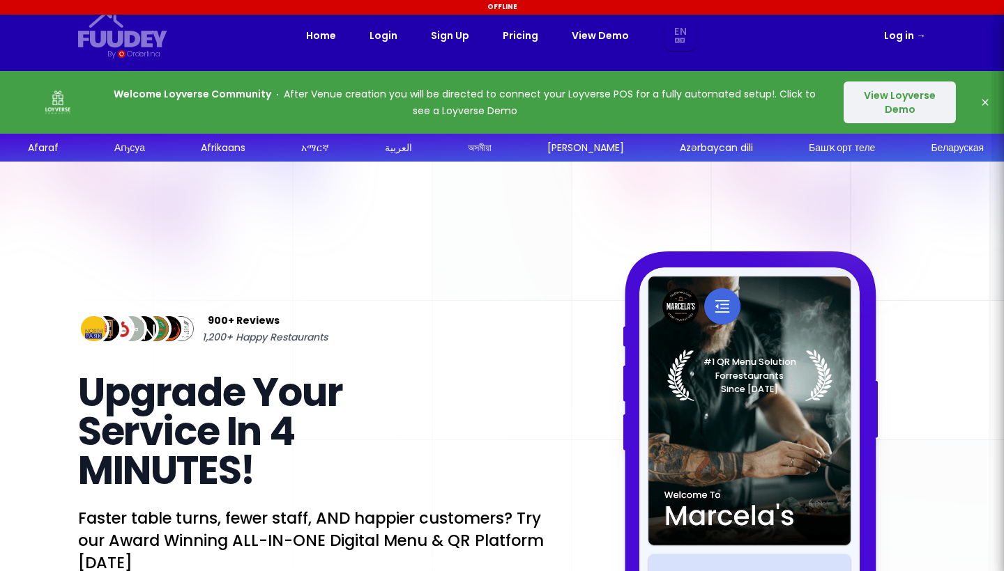  Describe the element at coordinates (600, 36) in the screenshot. I see `a: View Demo` at that location.